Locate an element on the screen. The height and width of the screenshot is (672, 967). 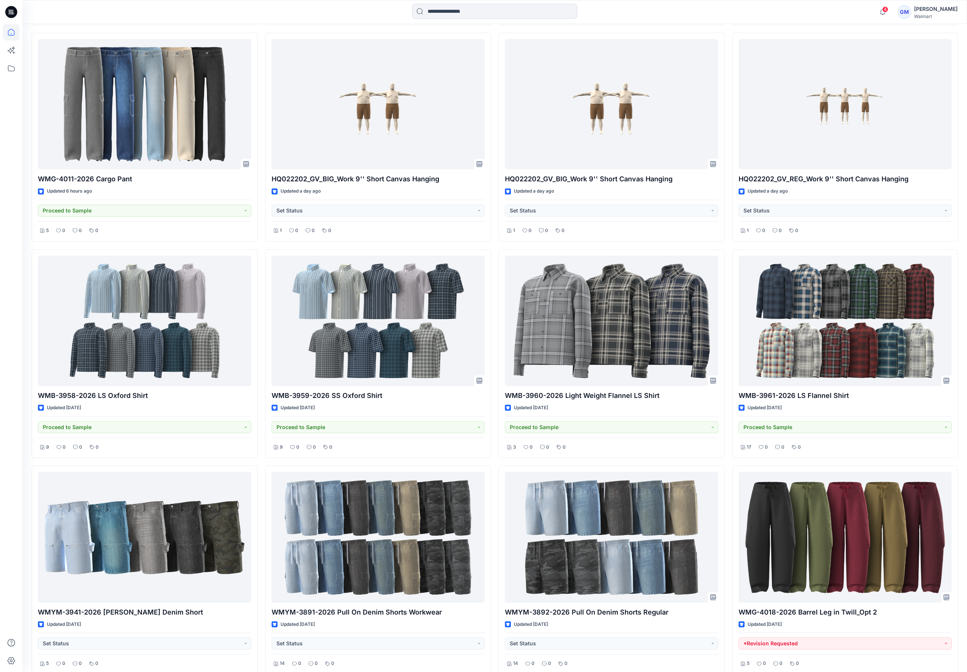
div: GM is located at coordinates (905, 12).